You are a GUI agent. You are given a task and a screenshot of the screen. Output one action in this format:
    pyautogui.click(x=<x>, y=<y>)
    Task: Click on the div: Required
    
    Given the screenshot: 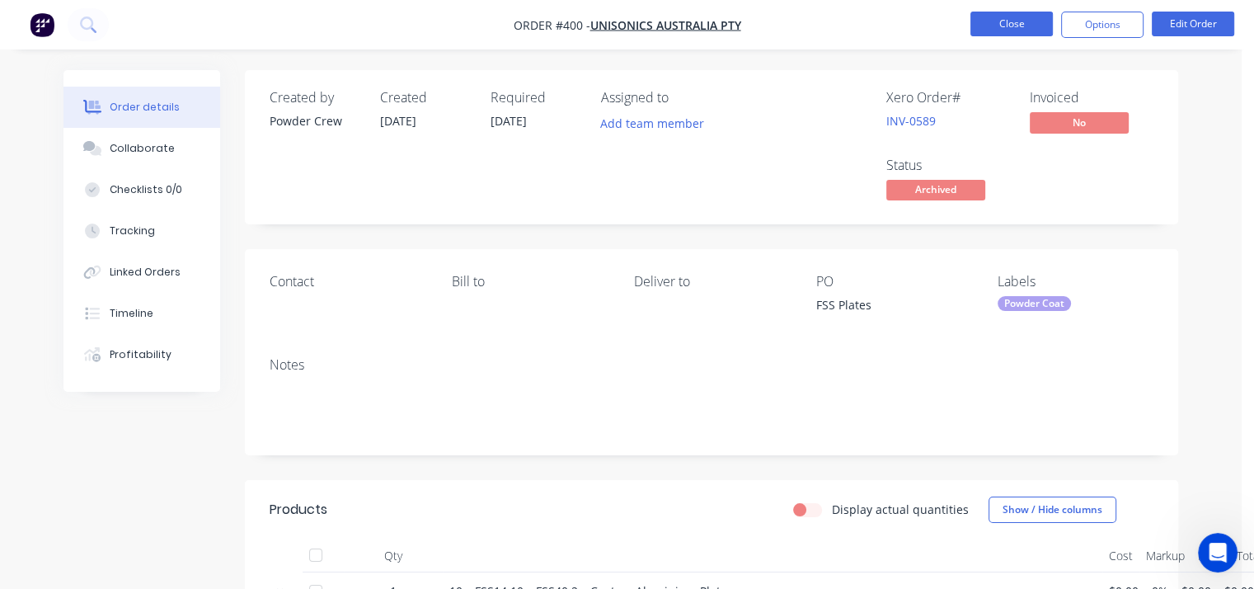 What is the action you would take?
    pyautogui.click(x=536, y=97)
    